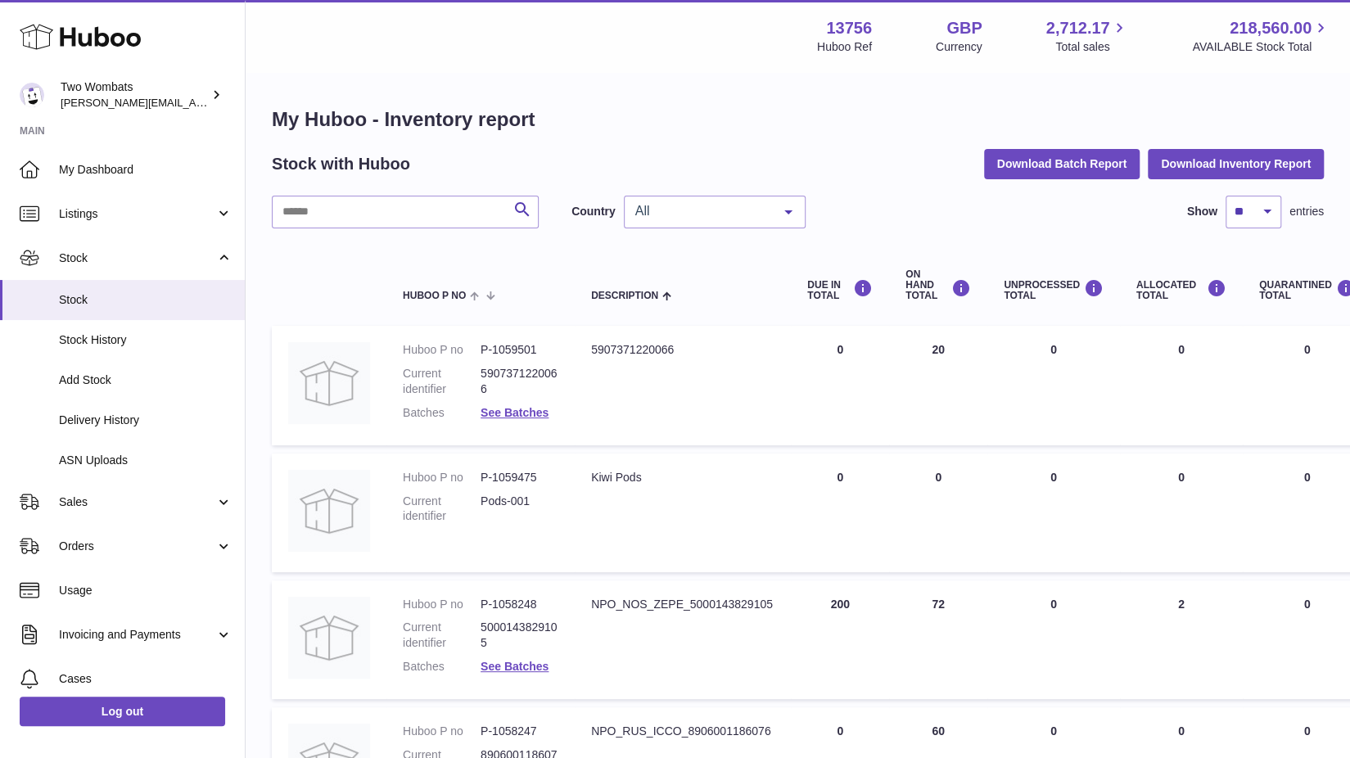  What do you see at coordinates (146, 590) in the screenshot?
I see `span: Usage` at bounding box center [146, 590].